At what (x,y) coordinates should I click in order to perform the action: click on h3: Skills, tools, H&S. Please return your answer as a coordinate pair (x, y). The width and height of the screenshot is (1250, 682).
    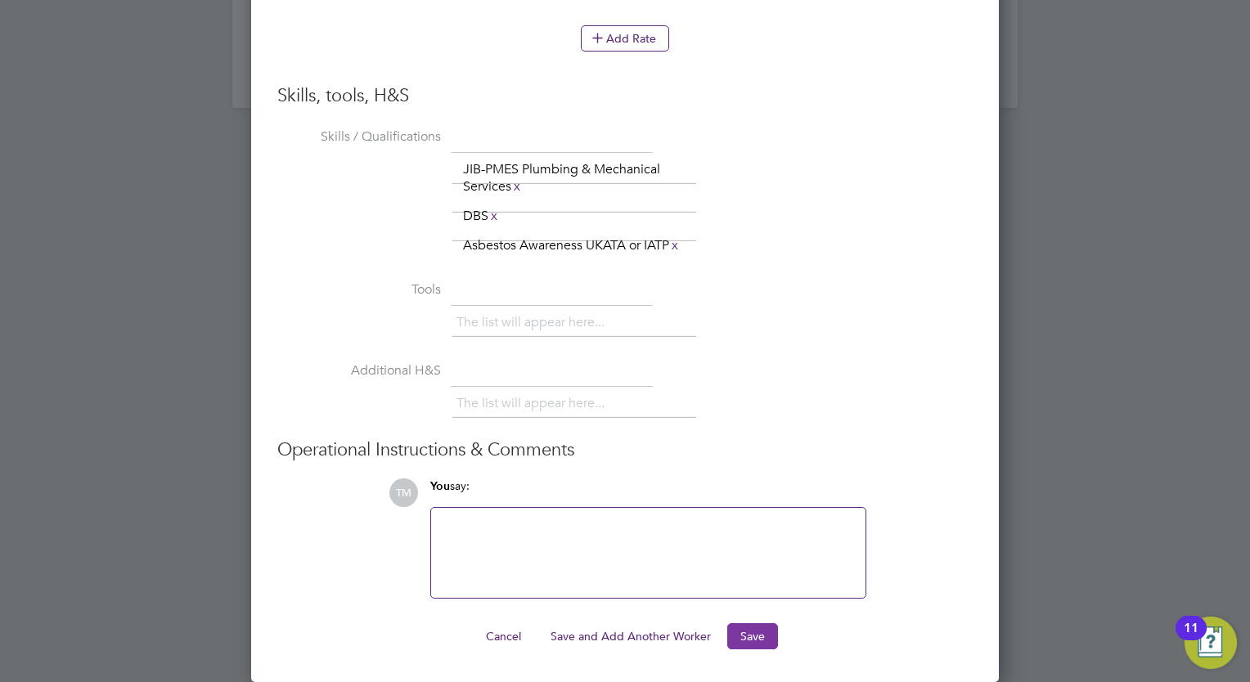
    Looking at the image, I should click on (625, 96).